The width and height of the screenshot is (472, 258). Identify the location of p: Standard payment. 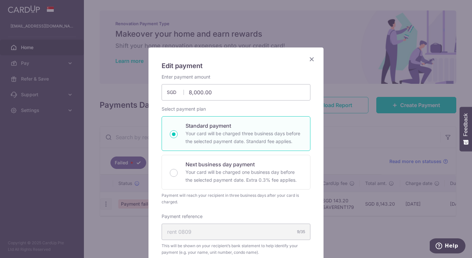
(244, 126).